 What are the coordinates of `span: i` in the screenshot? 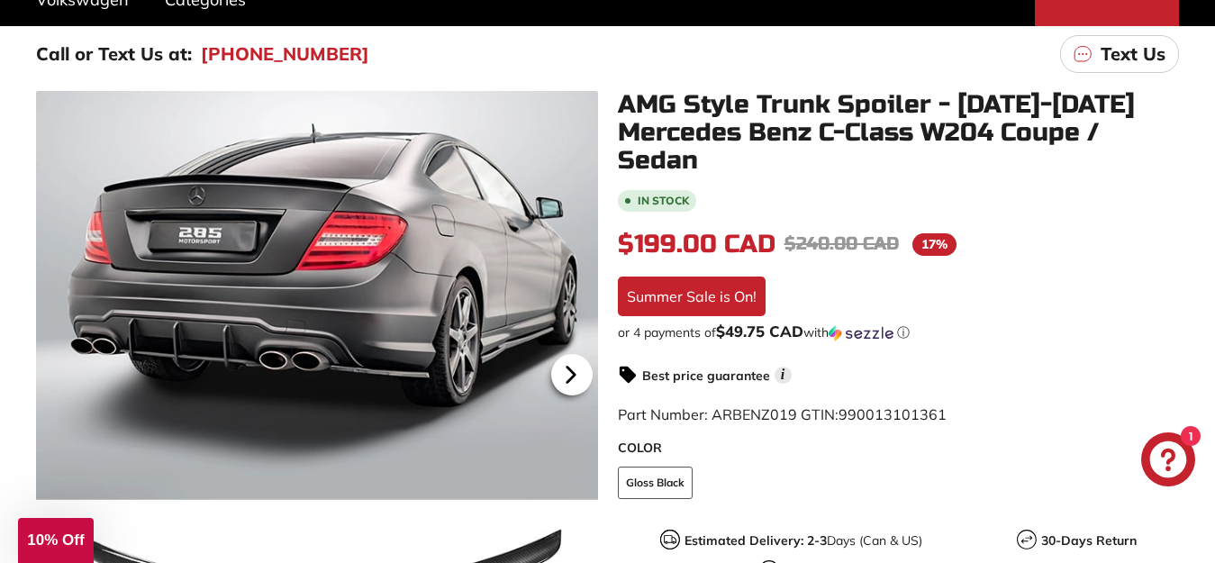 It's located at (783, 375).